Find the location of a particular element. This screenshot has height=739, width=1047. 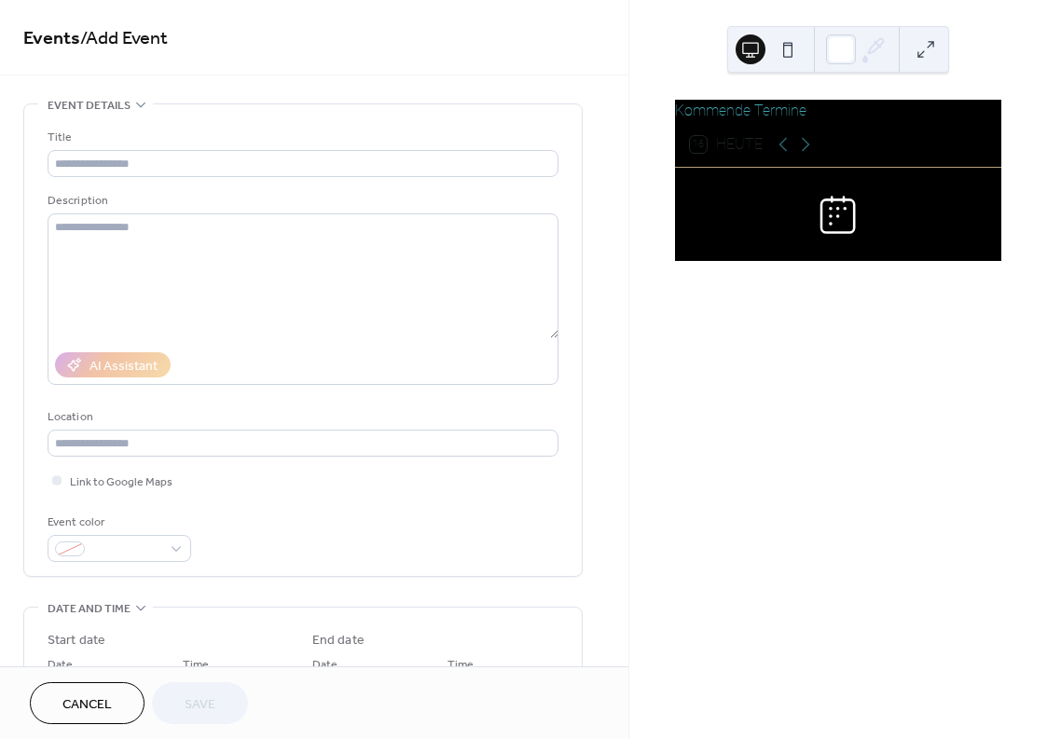

div: Start date is located at coordinates (76, 640).